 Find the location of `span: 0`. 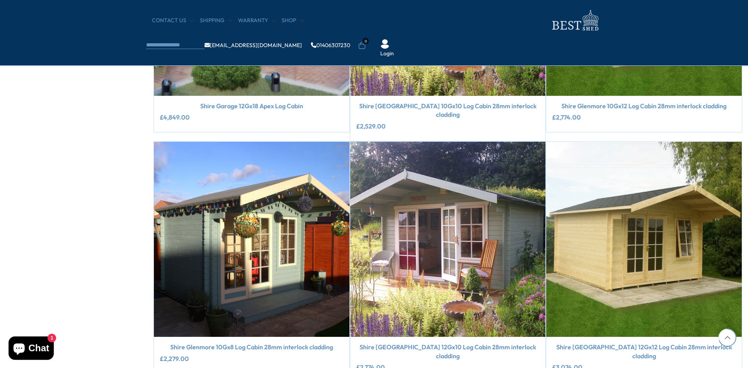

span: 0 is located at coordinates (366, 41).